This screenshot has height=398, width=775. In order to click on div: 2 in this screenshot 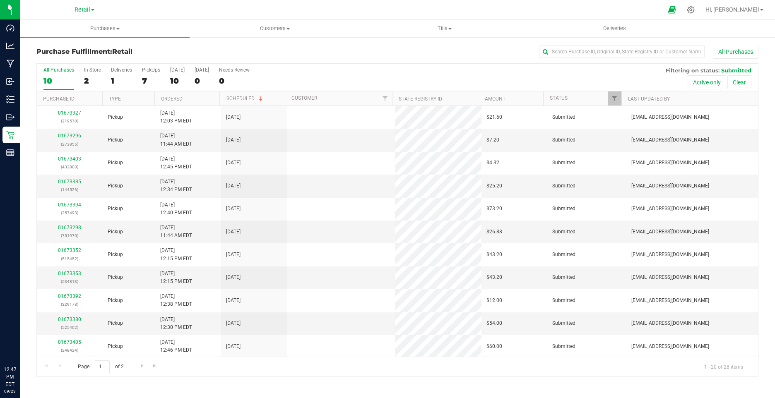, I will do `click(92, 81)`.